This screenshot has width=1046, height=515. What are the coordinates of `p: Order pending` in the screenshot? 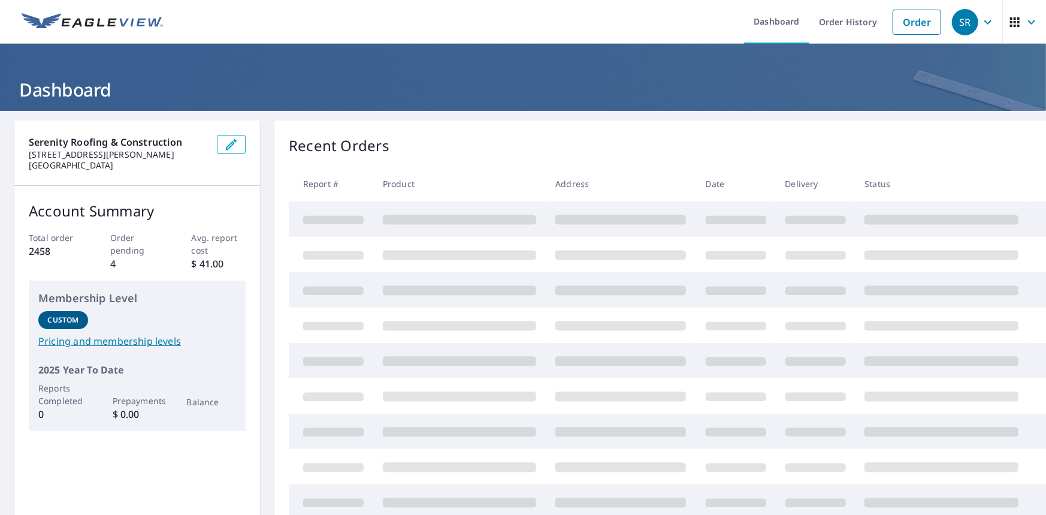 It's located at (137, 244).